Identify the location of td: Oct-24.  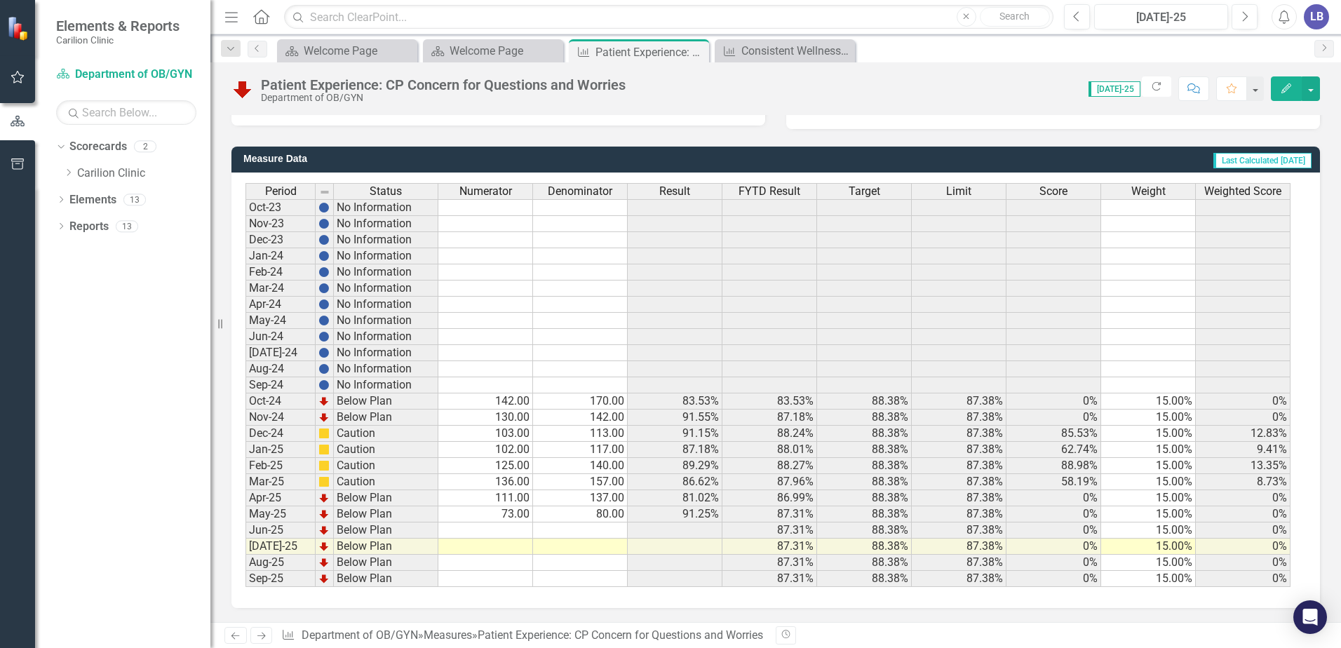
(281, 401).